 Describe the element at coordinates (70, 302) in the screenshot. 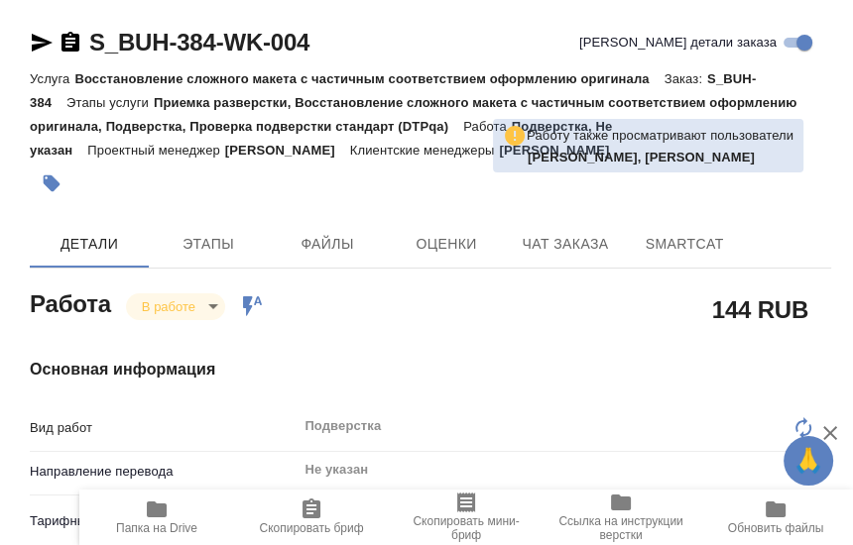

I see `h2: Работа` at that location.